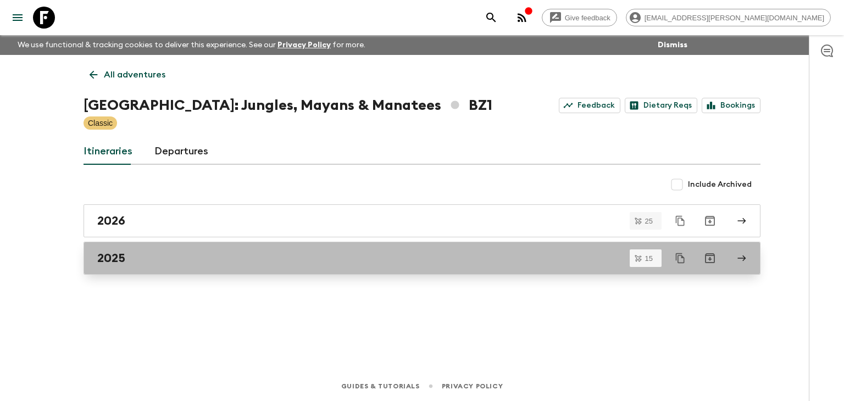 This screenshot has width=844, height=401. I want to click on a: Give feedback, so click(579, 18).